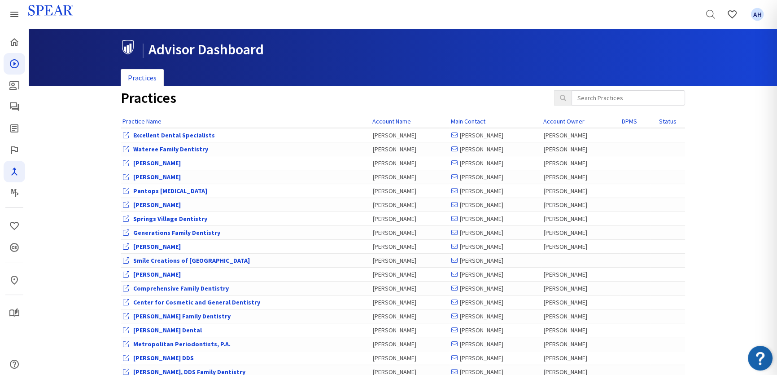 The image size is (777, 375). Describe the element at coordinates (668, 121) in the screenshot. I see `a: Status` at that location.